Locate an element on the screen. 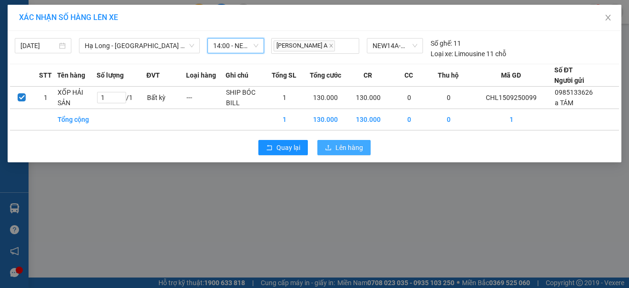 Image resolution: width=629 pixels, height=288 pixels. span: Ghi chú is located at coordinates (237, 75).